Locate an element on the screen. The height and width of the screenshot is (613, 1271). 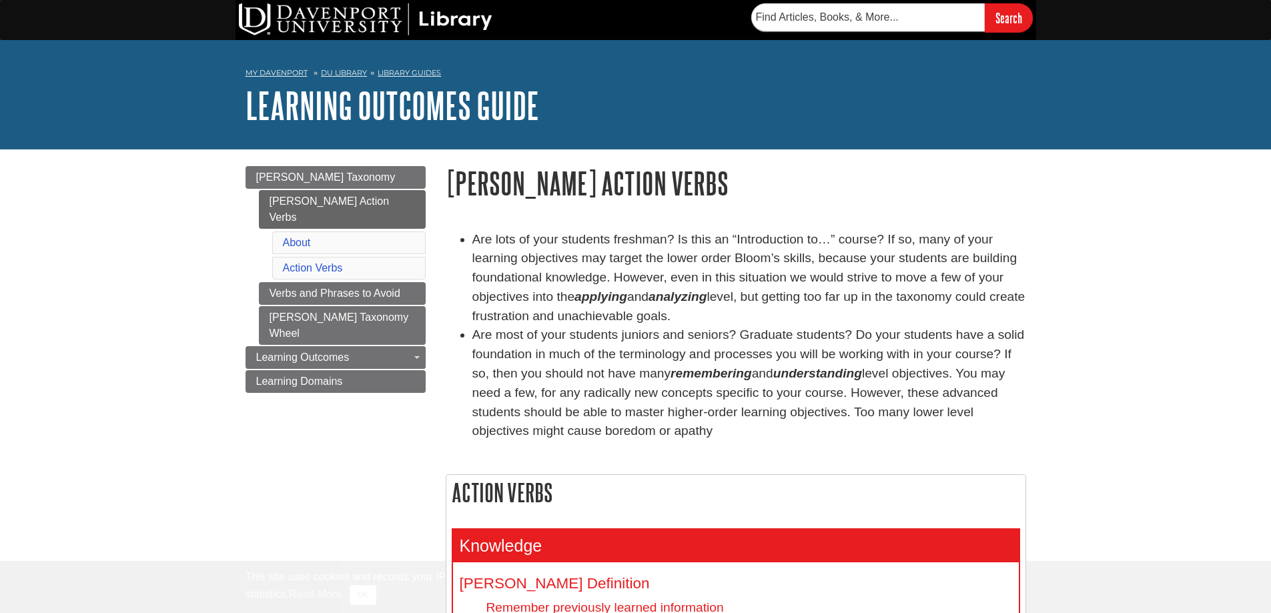
a: Action Verbs is located at coordinates (313, 267).